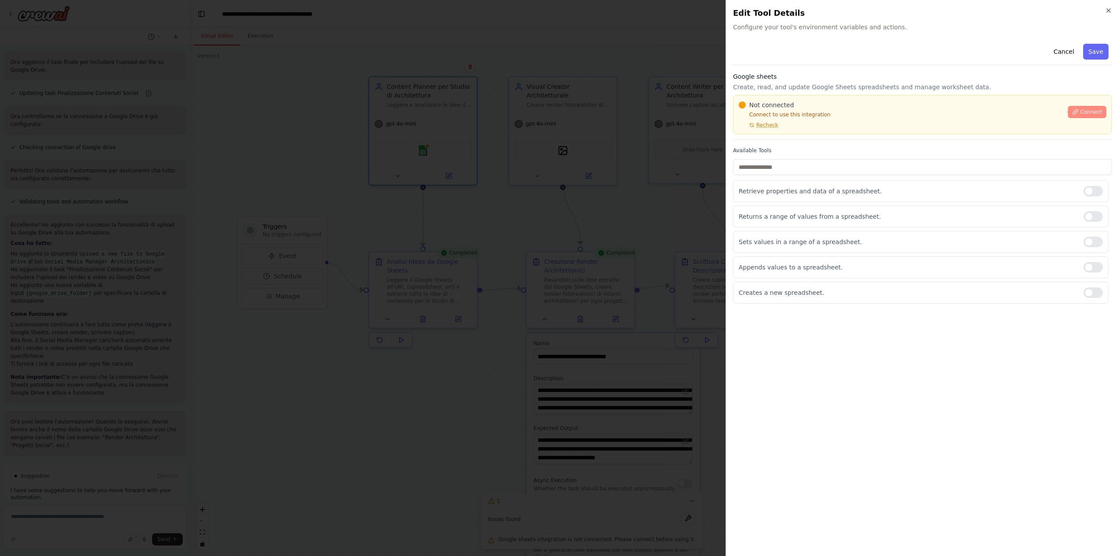 This screenshot has width=1119, height=556. Describe the element at coordinates (1091, 112) in the screenshot. I see `span: Connect` at that location.